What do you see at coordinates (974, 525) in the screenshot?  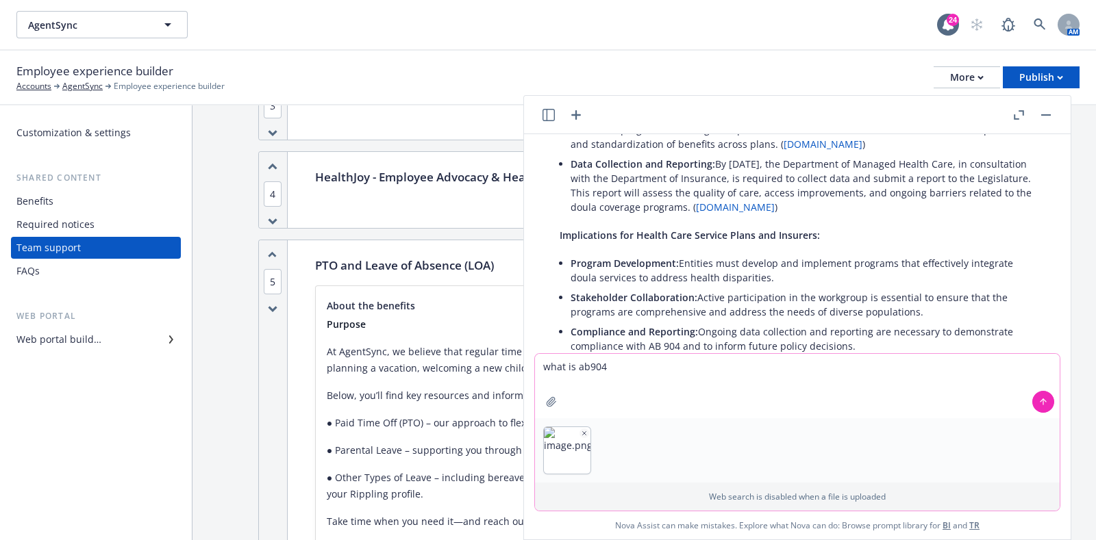 I see `a: TR` at bounding box center [974, 525].